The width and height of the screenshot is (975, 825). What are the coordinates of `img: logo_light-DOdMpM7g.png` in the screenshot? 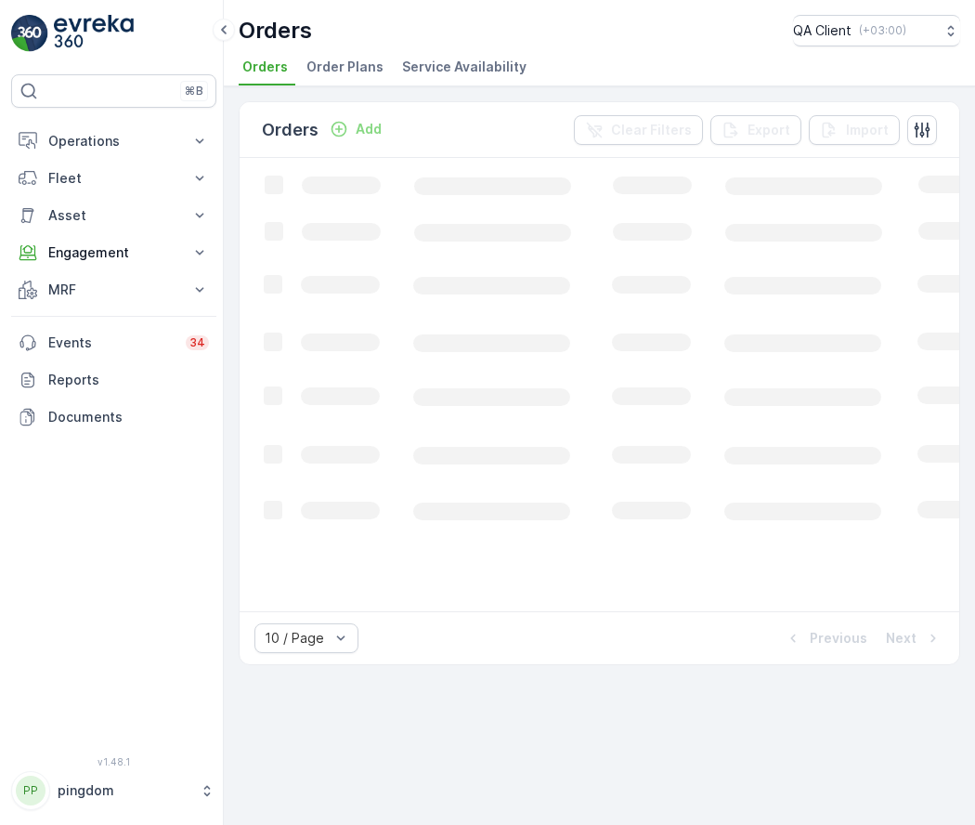 It's located at (94, 33).